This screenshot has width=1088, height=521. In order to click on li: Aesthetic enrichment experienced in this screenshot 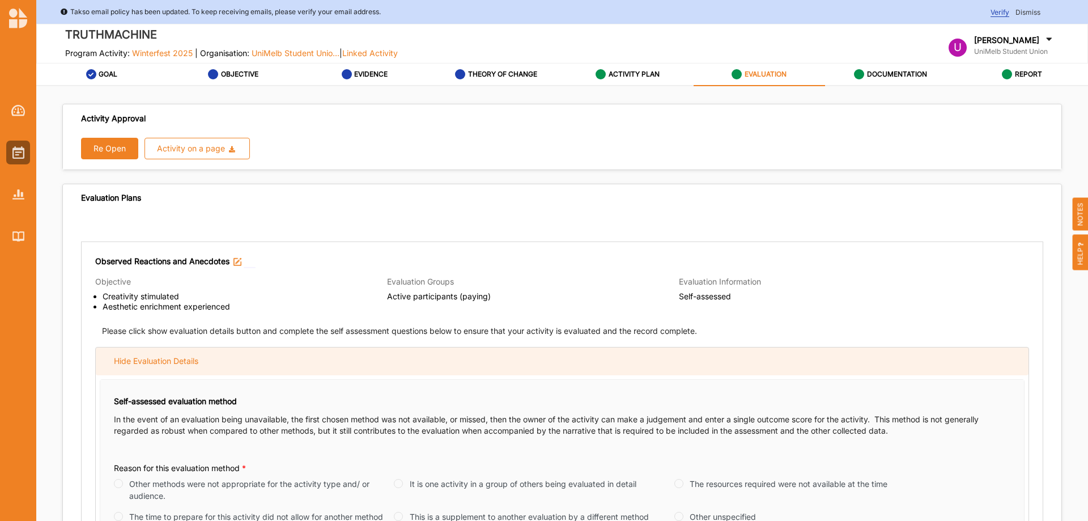, I will do `click(245, 306)`.